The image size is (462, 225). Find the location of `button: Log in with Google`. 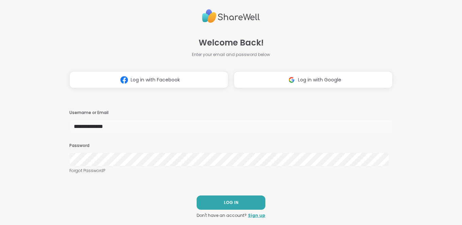

button: Log in with Google is located at coordinates (313, 80).